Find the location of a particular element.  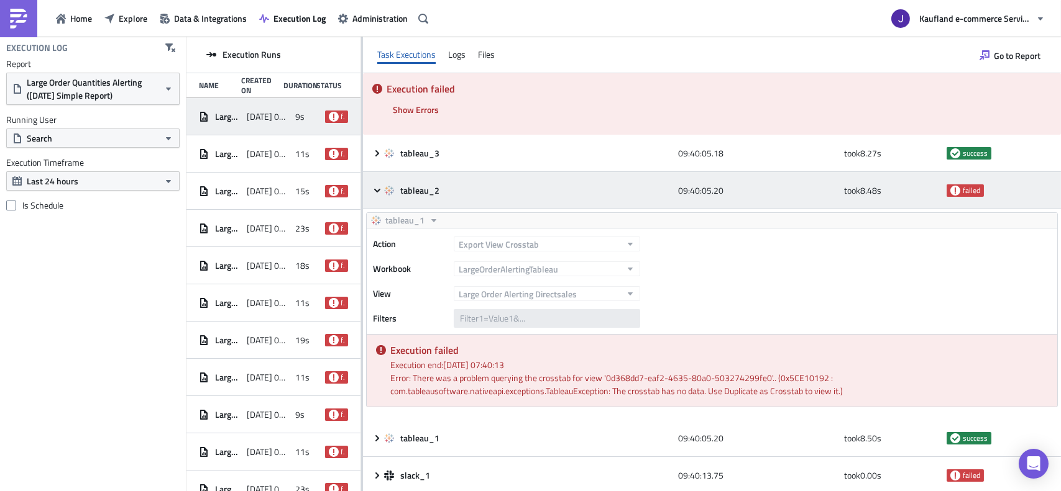

button: Clear filters is located at coordinates (170, 48).